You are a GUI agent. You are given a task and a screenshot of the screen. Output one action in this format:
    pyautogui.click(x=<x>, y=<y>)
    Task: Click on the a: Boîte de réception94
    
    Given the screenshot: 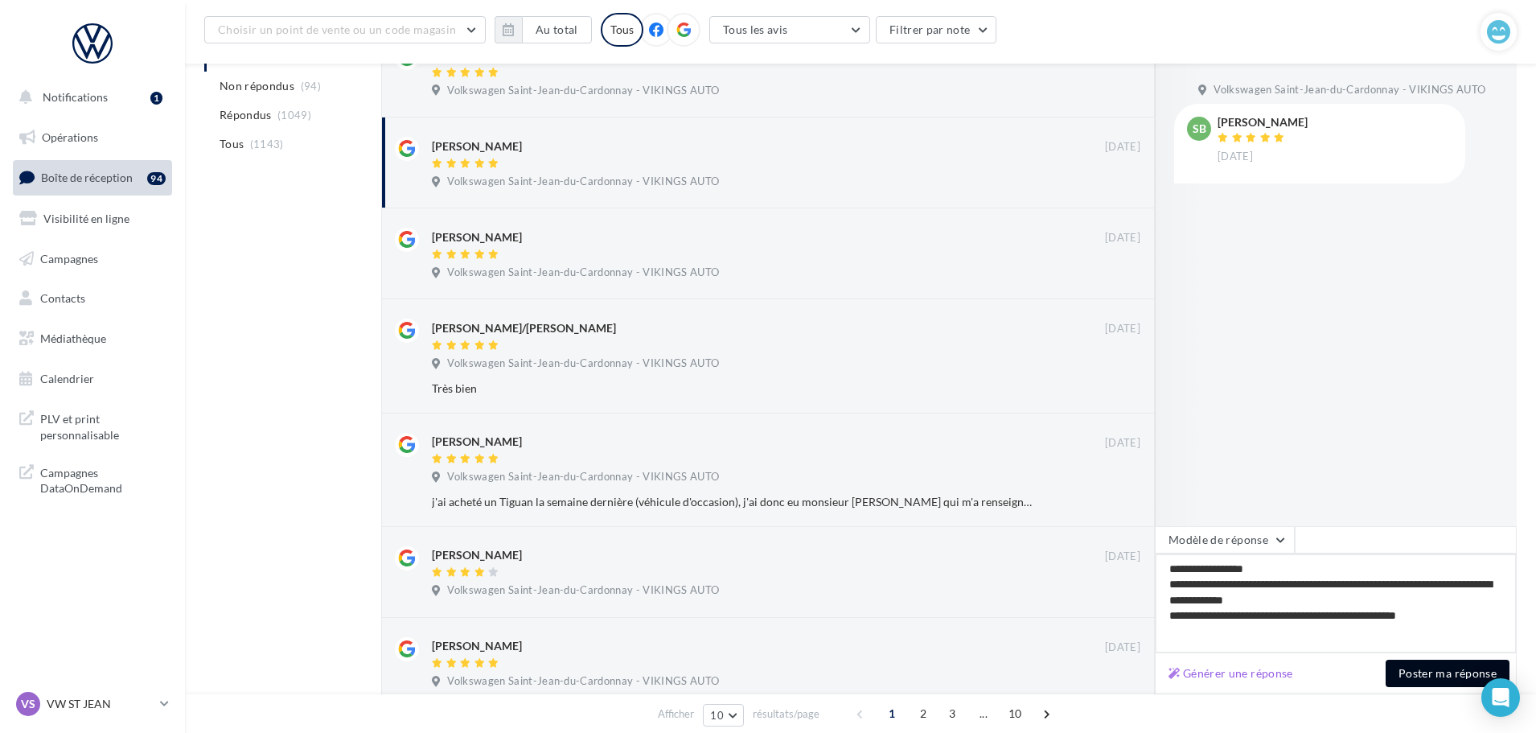 What is the action you would take?
    pyautogui.click(x=92, y=177)
    